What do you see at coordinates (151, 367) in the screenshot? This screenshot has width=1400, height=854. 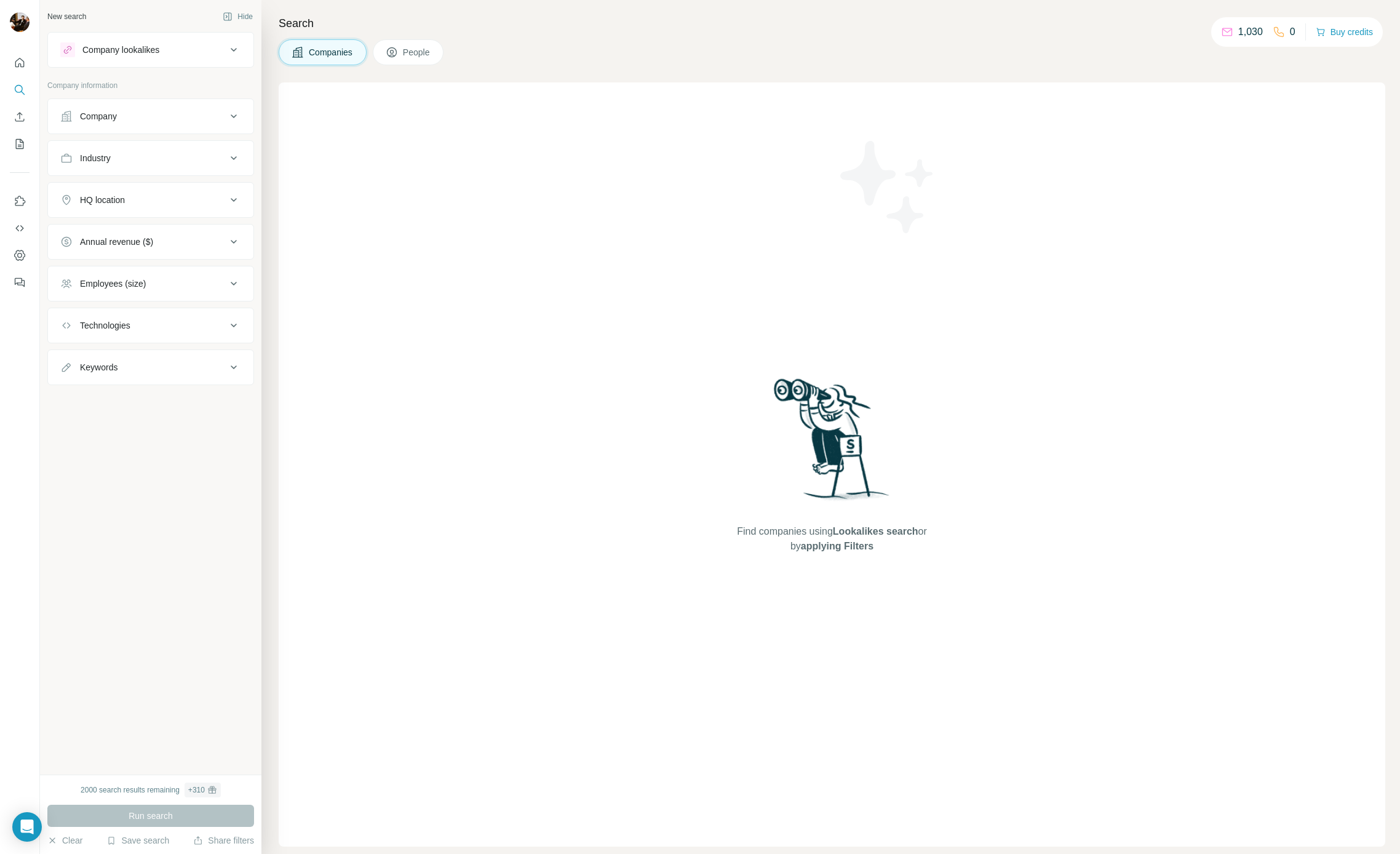 I see `button: Keywords` at bounding box center [151, 367].